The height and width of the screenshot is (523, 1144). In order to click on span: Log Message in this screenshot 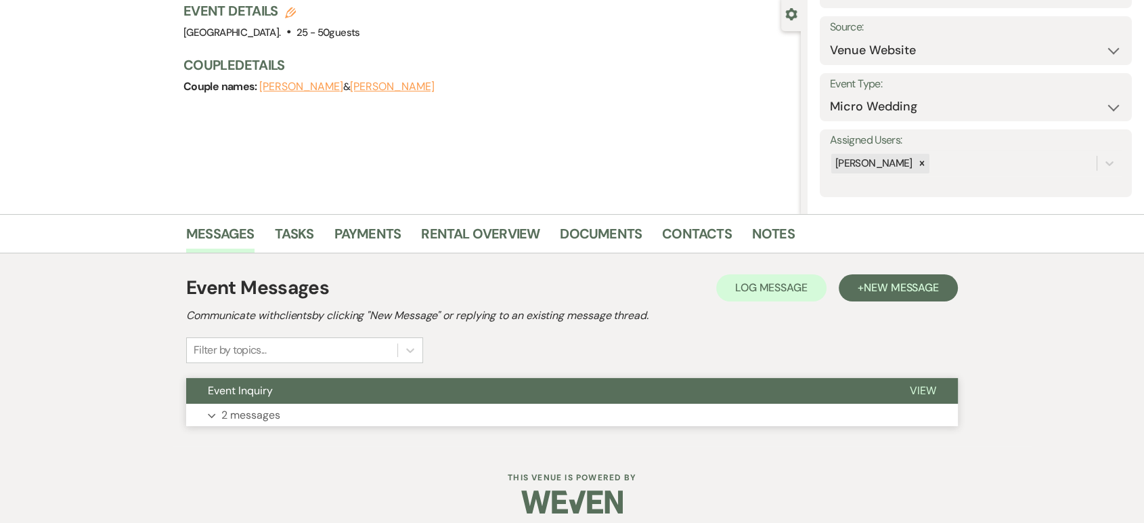, I will do `click(771, 287)`.